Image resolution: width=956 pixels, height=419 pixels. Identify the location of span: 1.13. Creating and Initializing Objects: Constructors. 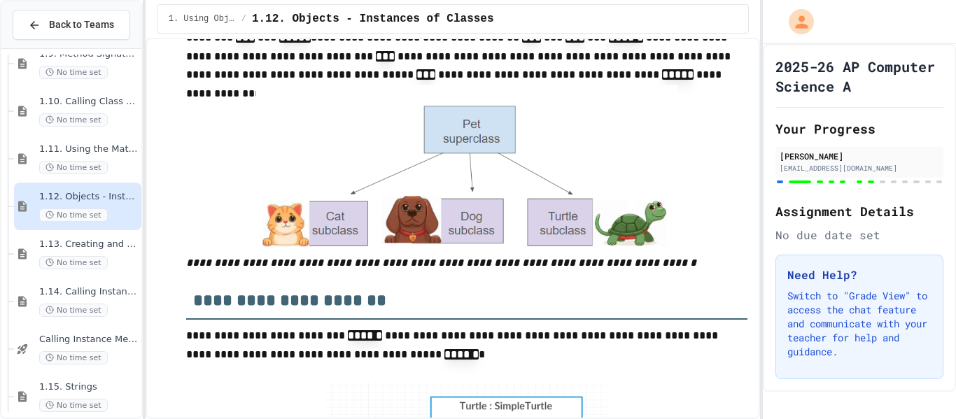
(89, 244).